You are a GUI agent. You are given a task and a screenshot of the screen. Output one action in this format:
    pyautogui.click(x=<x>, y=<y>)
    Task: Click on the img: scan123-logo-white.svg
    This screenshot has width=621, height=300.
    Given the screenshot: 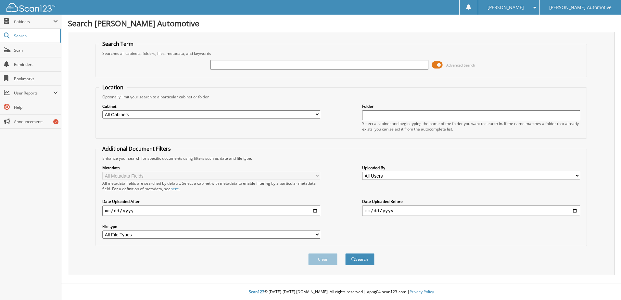 What is the action you would take?
    pyautogui.click(x=31, y=7)
    